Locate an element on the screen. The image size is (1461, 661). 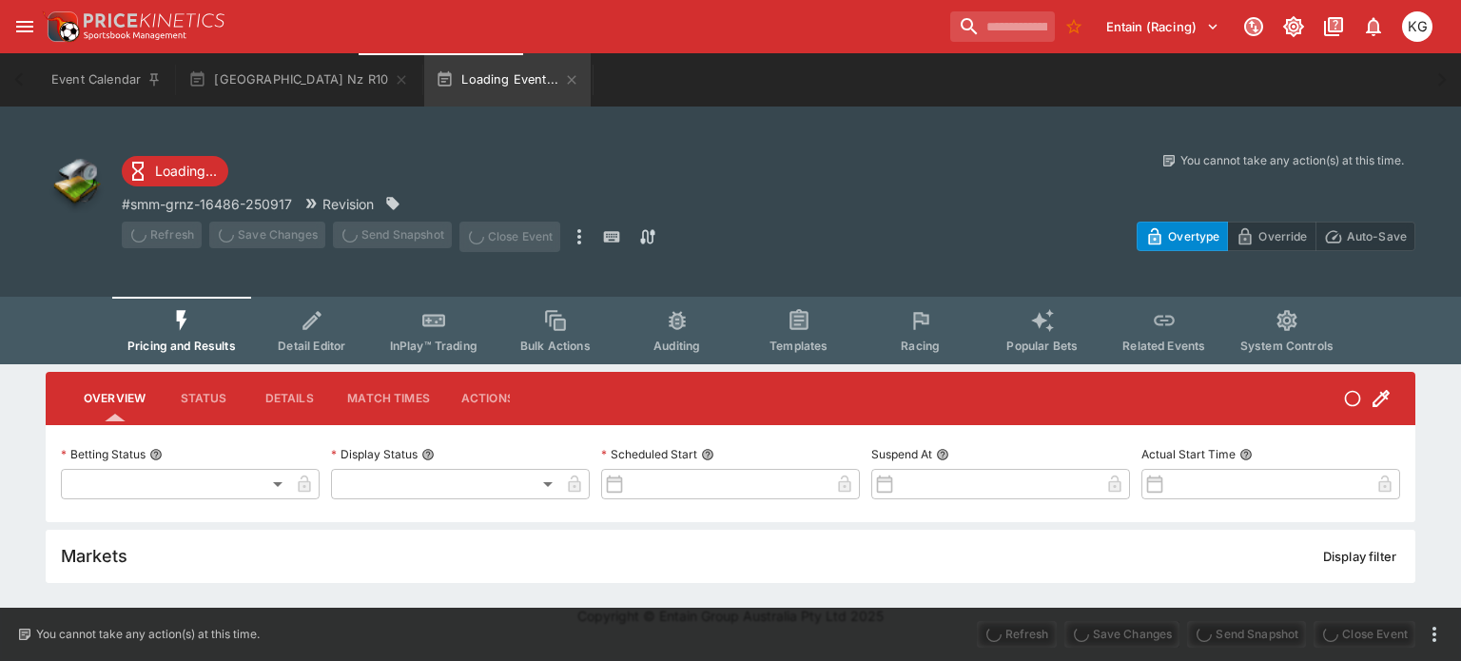
button: Suspend At is located at coordinates (942, 455).